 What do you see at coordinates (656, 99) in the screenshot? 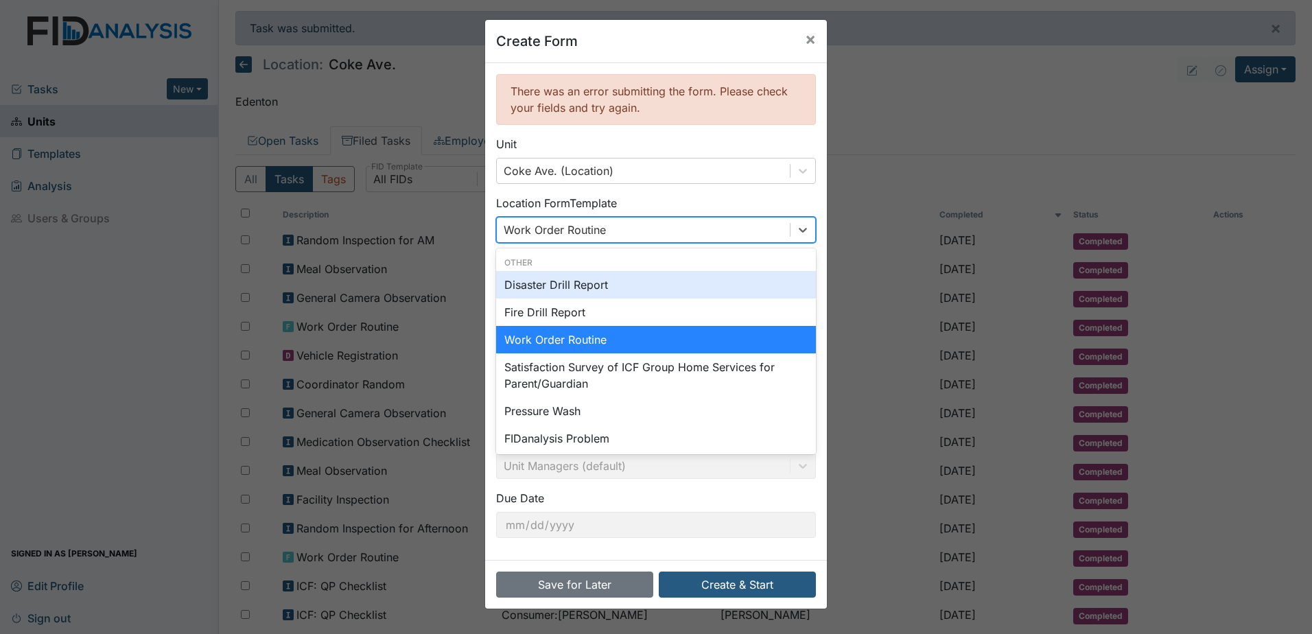
I see `div: There was an error submitting the form. Please check your fields and try again.` at bounding box center [656, 99].